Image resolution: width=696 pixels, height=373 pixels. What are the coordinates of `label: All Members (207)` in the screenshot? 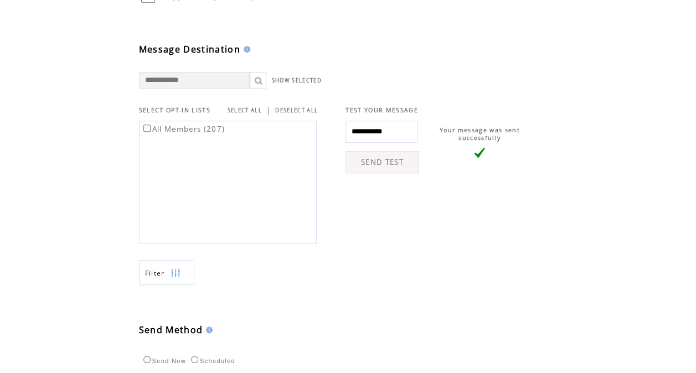 It's located at (183, 129).